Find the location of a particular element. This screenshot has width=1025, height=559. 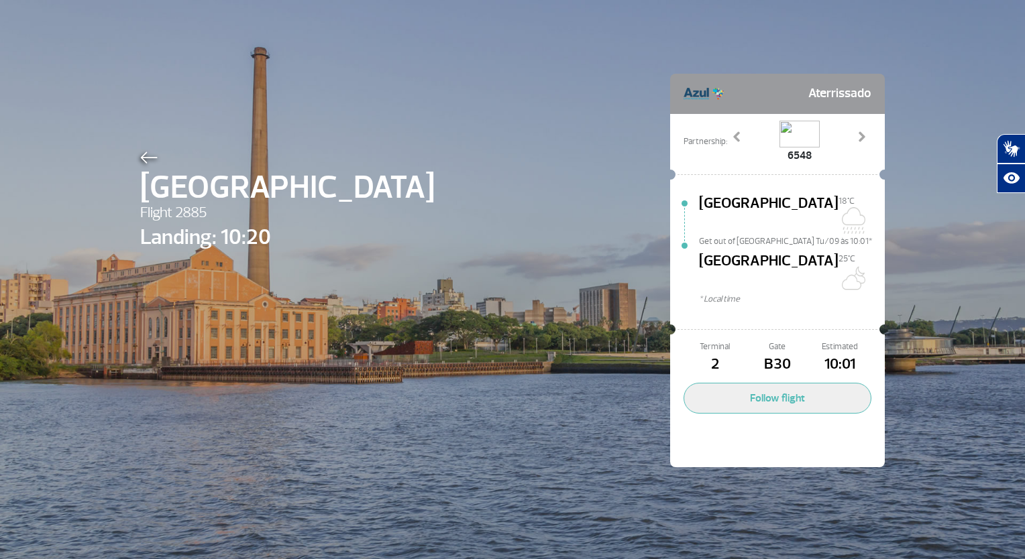

span: Gate is located at coordinates (777, 347).